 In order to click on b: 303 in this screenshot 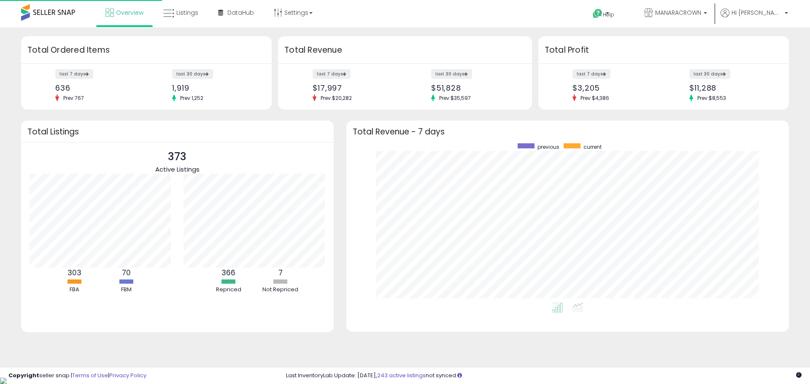, I will do `click(74, 273)`.